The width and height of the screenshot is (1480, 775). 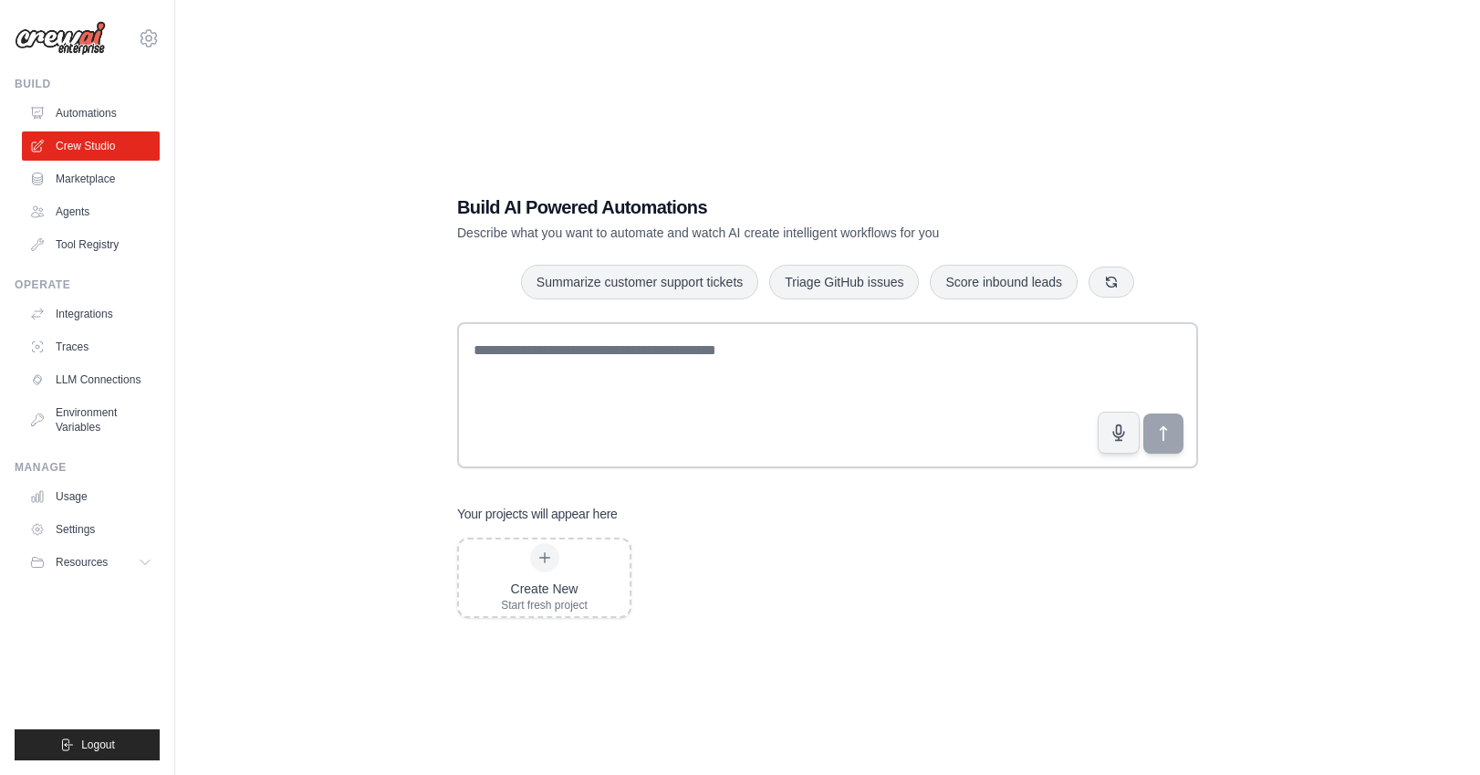 I want to click on span: Logout, so click(x=98, y=745).